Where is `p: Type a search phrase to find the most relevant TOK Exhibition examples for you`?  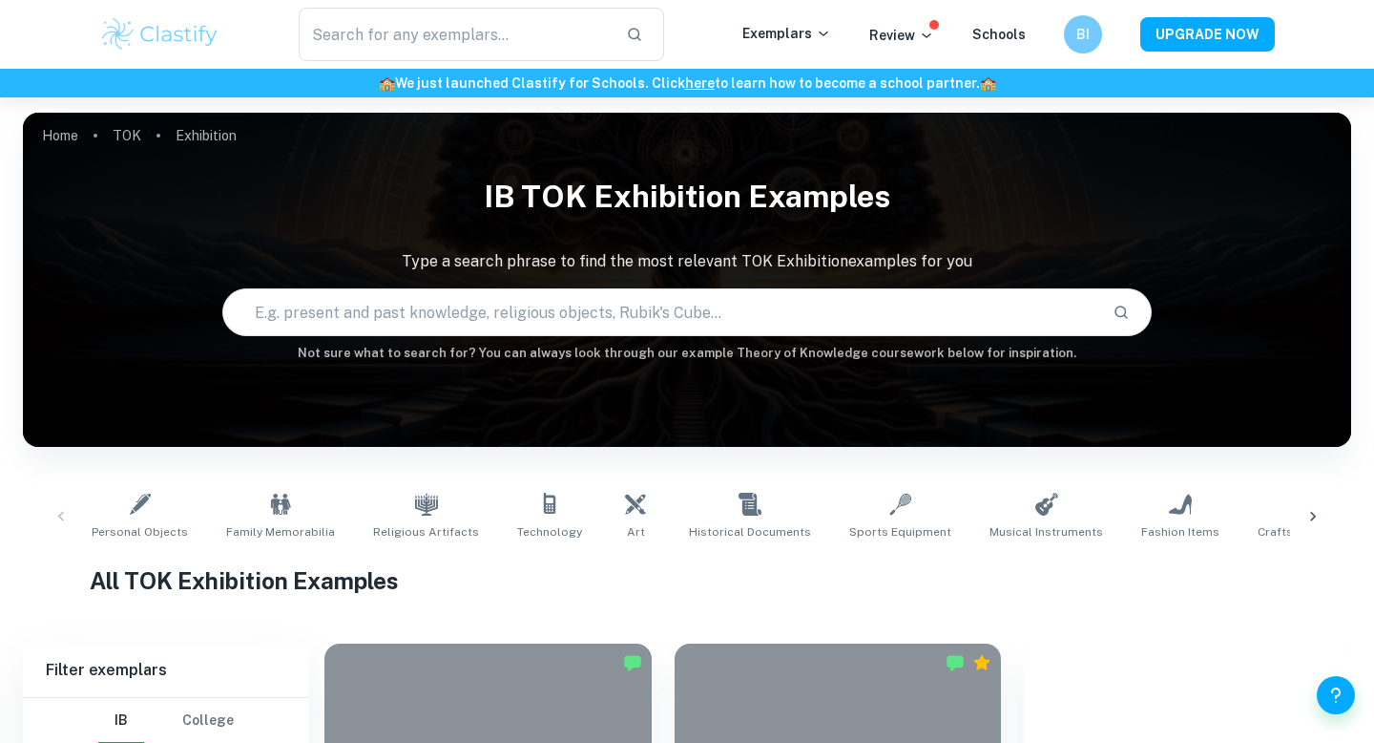
p: Type a search phrase to find the most relevant TOK Exhibition examples for you is located at coordinates (687, 262).